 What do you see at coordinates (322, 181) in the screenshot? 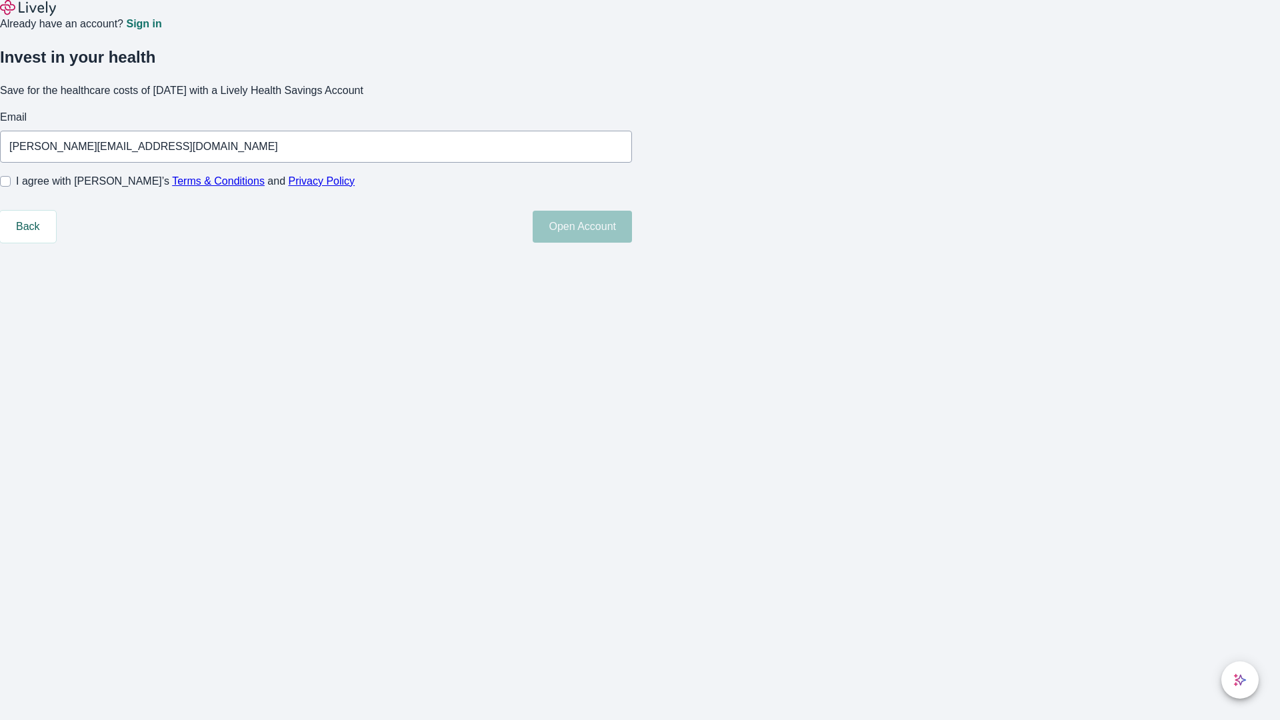
I see `a: Privacy Policy` at bounding box center [322, 181].